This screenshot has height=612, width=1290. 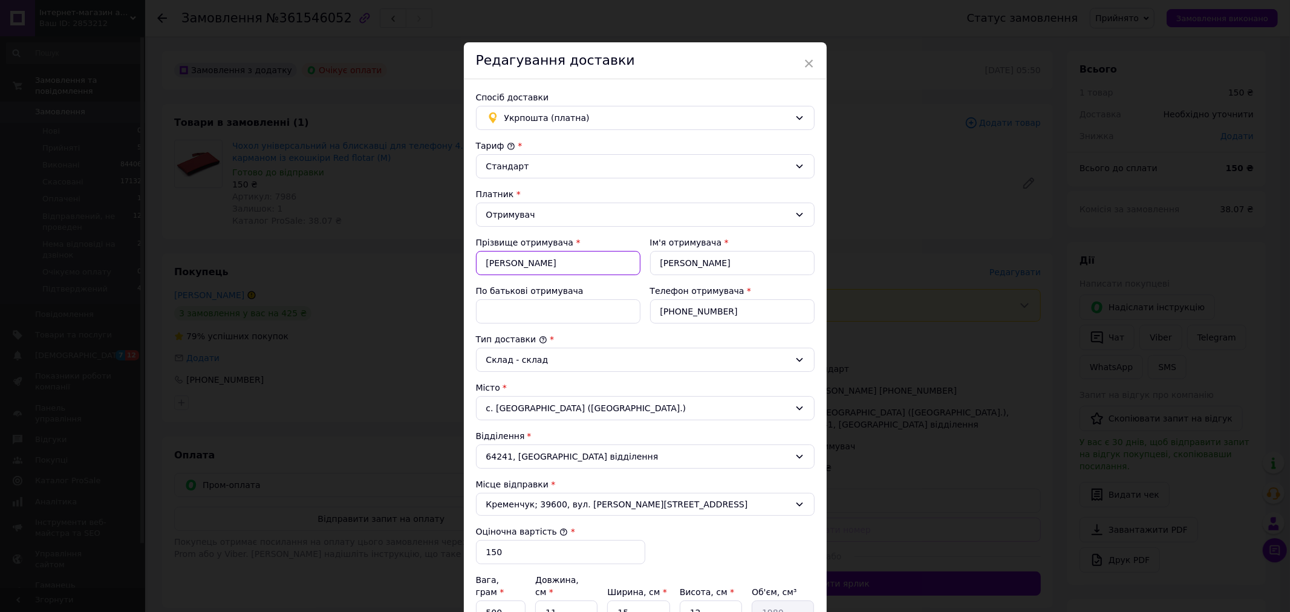 What do you see at coordinates (646, 97) in the screenshot?
I see `div: Спосіб доставки` at bounding box center [646, 97].